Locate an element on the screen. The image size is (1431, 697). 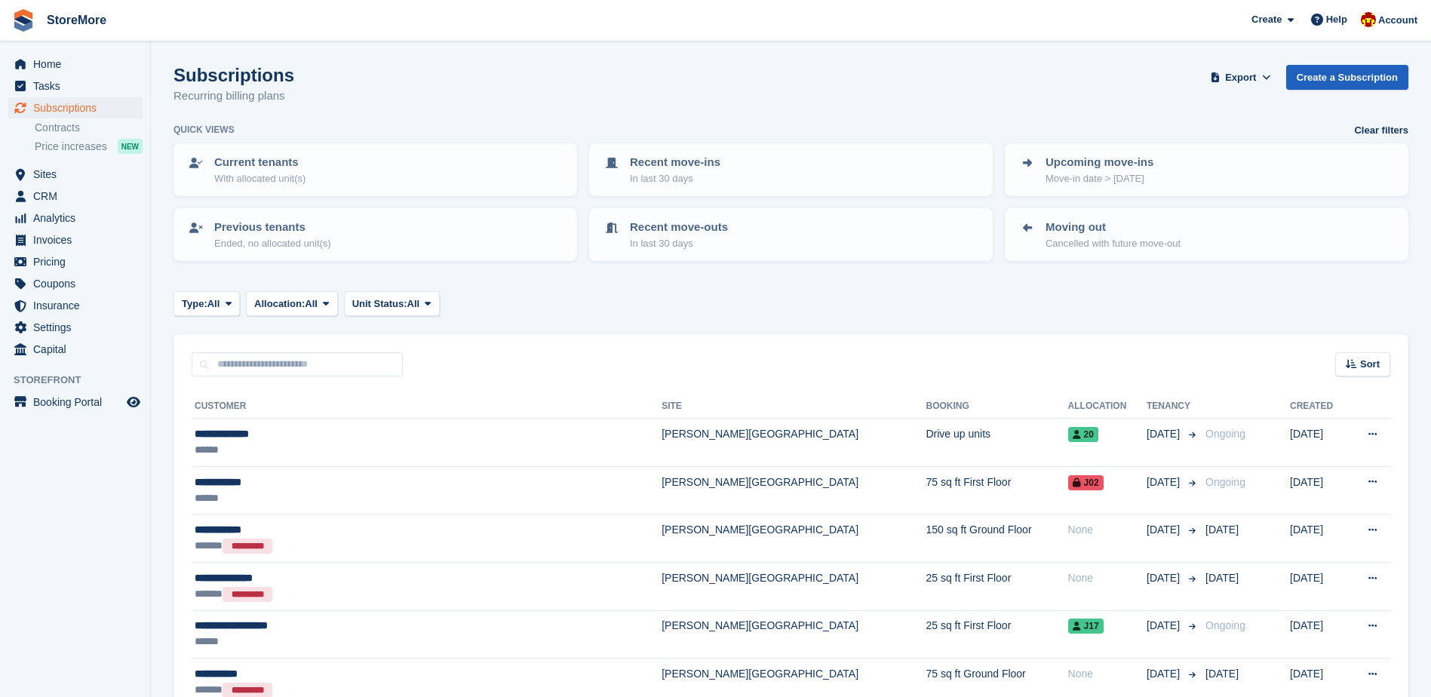
button: Allocation: All is located at coordinates (292, 303).